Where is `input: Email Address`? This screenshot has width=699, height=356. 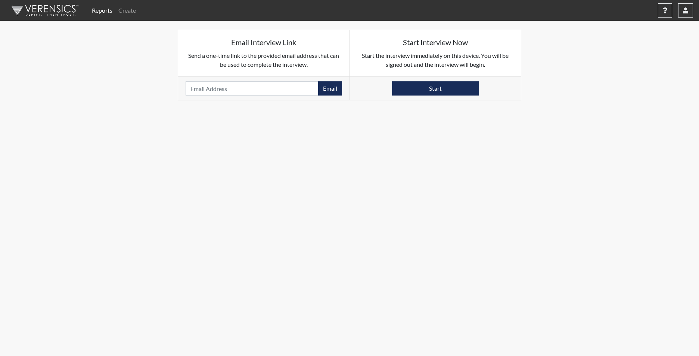
input: Email Address is located at coordinates (252, 89).